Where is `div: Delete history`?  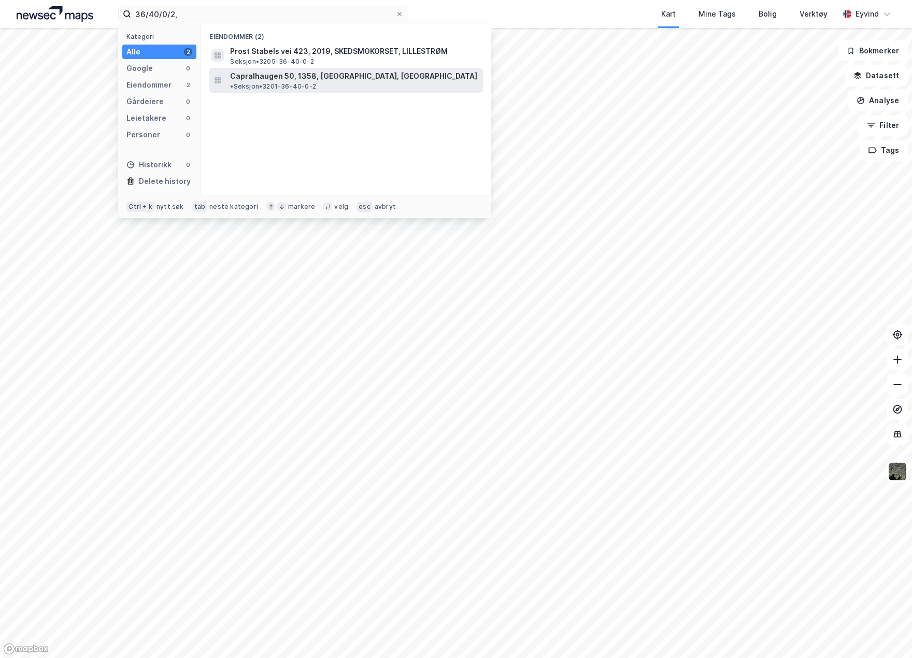 div: Delete history is located at coordinates (165, 181).